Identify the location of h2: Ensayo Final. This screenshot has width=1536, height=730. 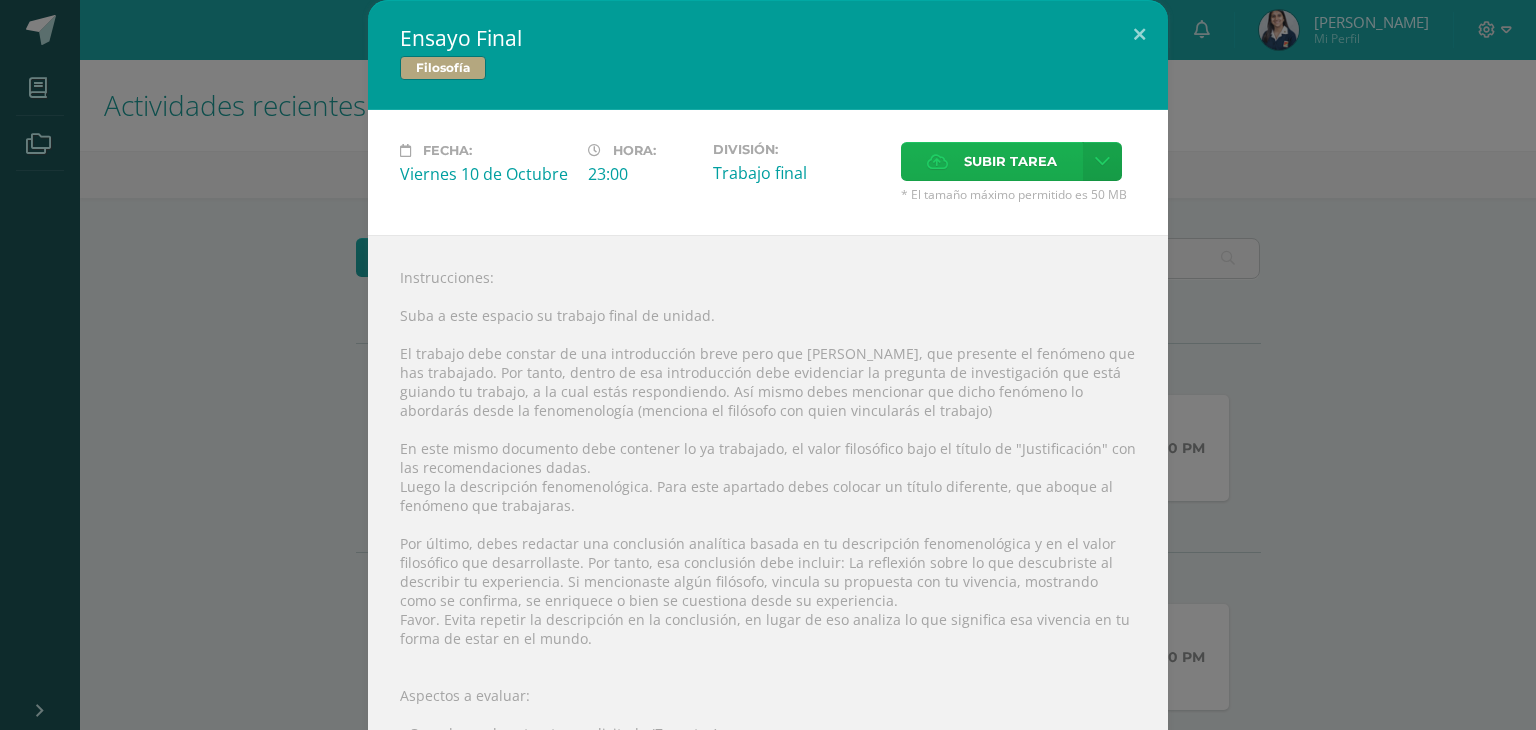
(768, 38).